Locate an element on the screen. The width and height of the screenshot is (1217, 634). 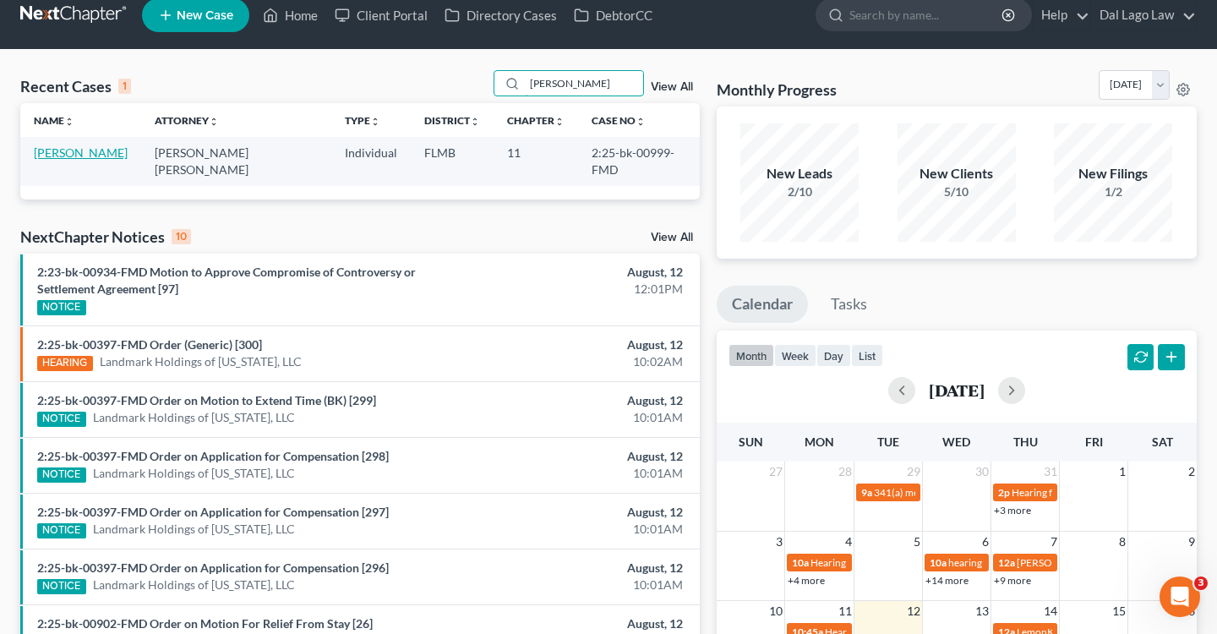
a: Tasks is located at coordinates (849, 304).